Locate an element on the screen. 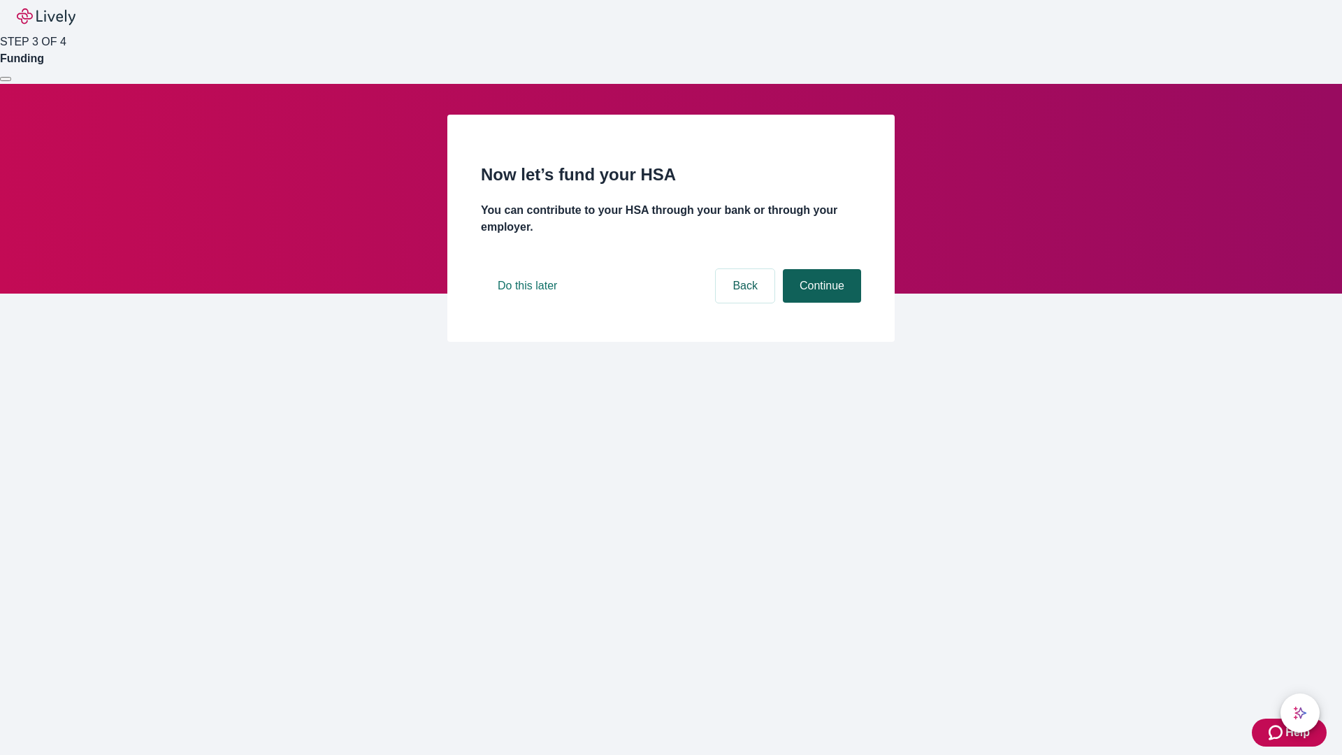  h4: You can contribute to your HSA through your bank or through your employer. is located at coordinates (671, 219).